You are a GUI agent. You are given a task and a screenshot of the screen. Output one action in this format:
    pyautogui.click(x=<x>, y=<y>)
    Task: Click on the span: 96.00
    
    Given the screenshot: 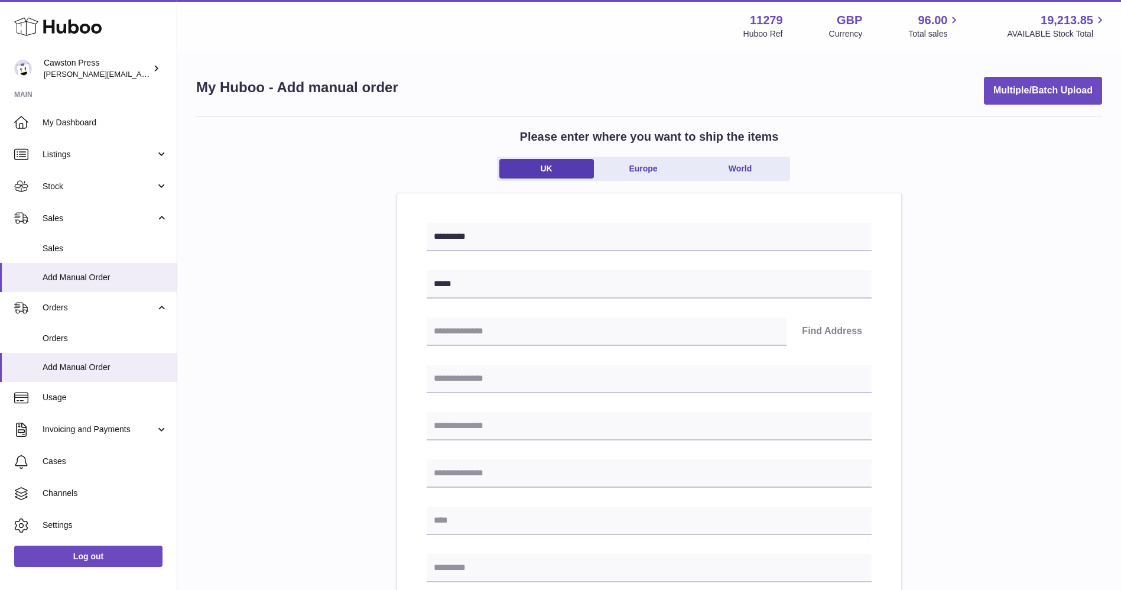 What is the action you would take?
    pyautogui.click(x=932, y=20)
    